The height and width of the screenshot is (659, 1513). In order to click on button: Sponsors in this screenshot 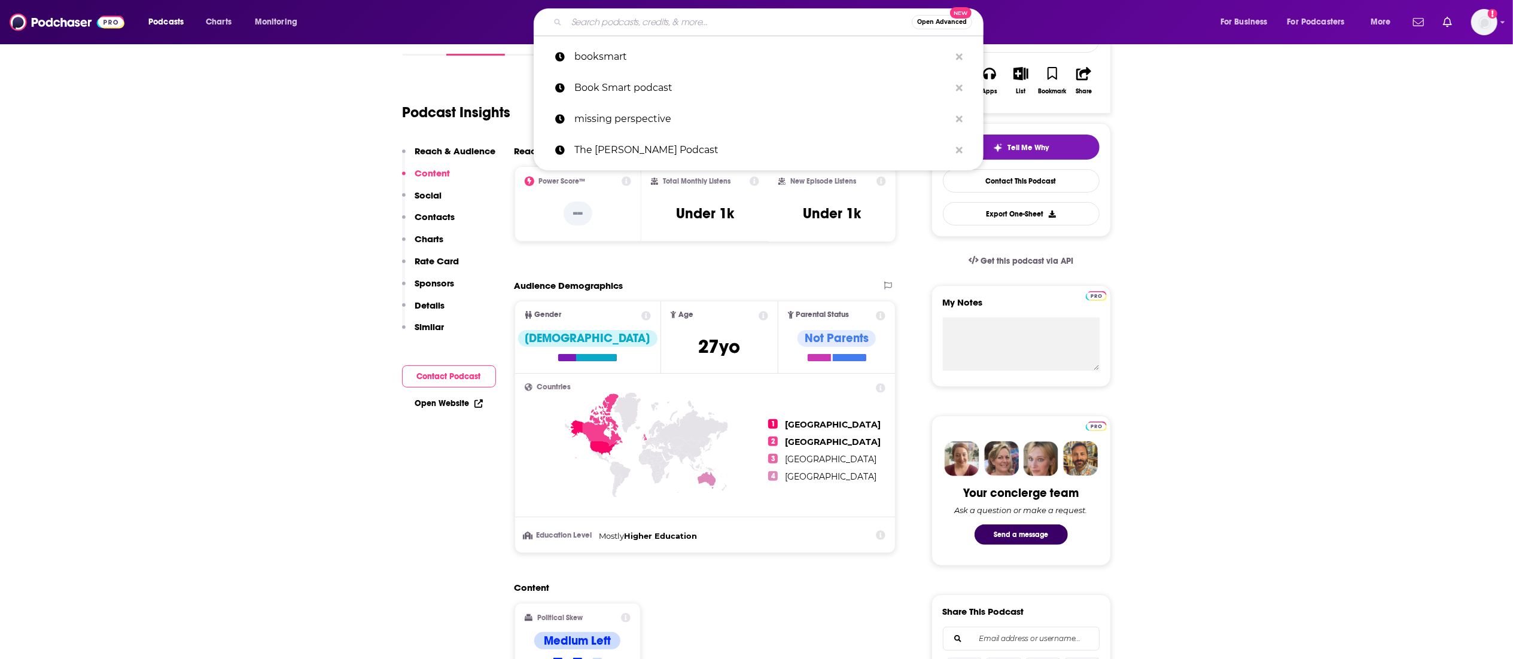, I will do `click(428, 288)`.